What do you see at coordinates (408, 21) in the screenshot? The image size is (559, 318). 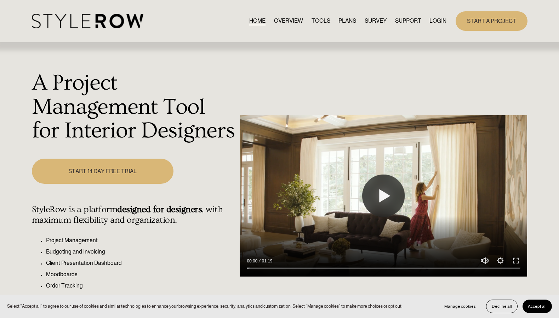 I see `a: folder dropdown` at bounding box center [408, 21].